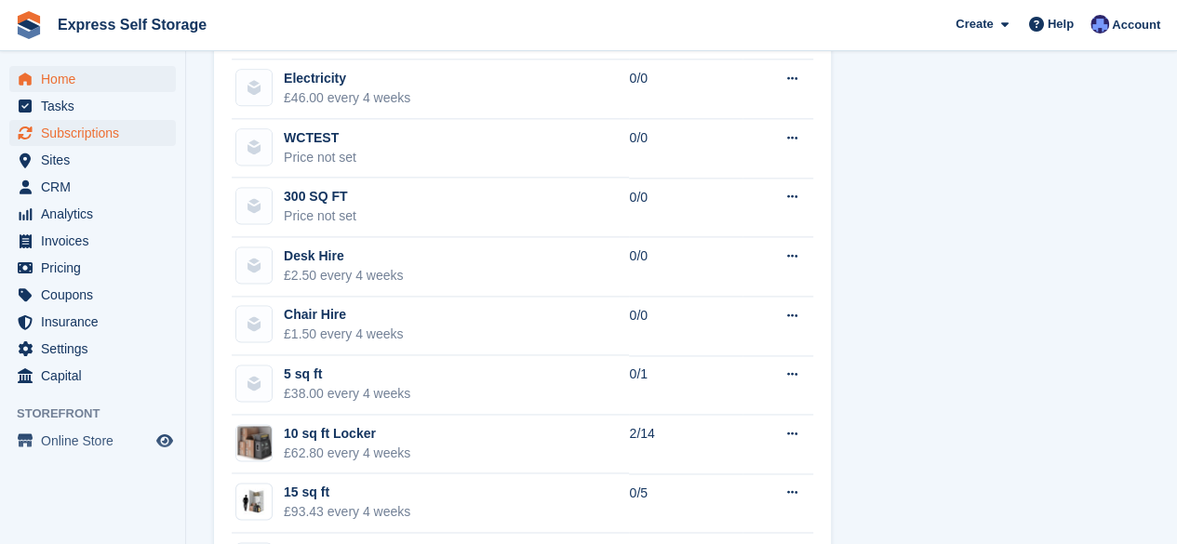 This screenshot has height=544, width=1177. I want to click on span: Tasks, so click(97, 106).